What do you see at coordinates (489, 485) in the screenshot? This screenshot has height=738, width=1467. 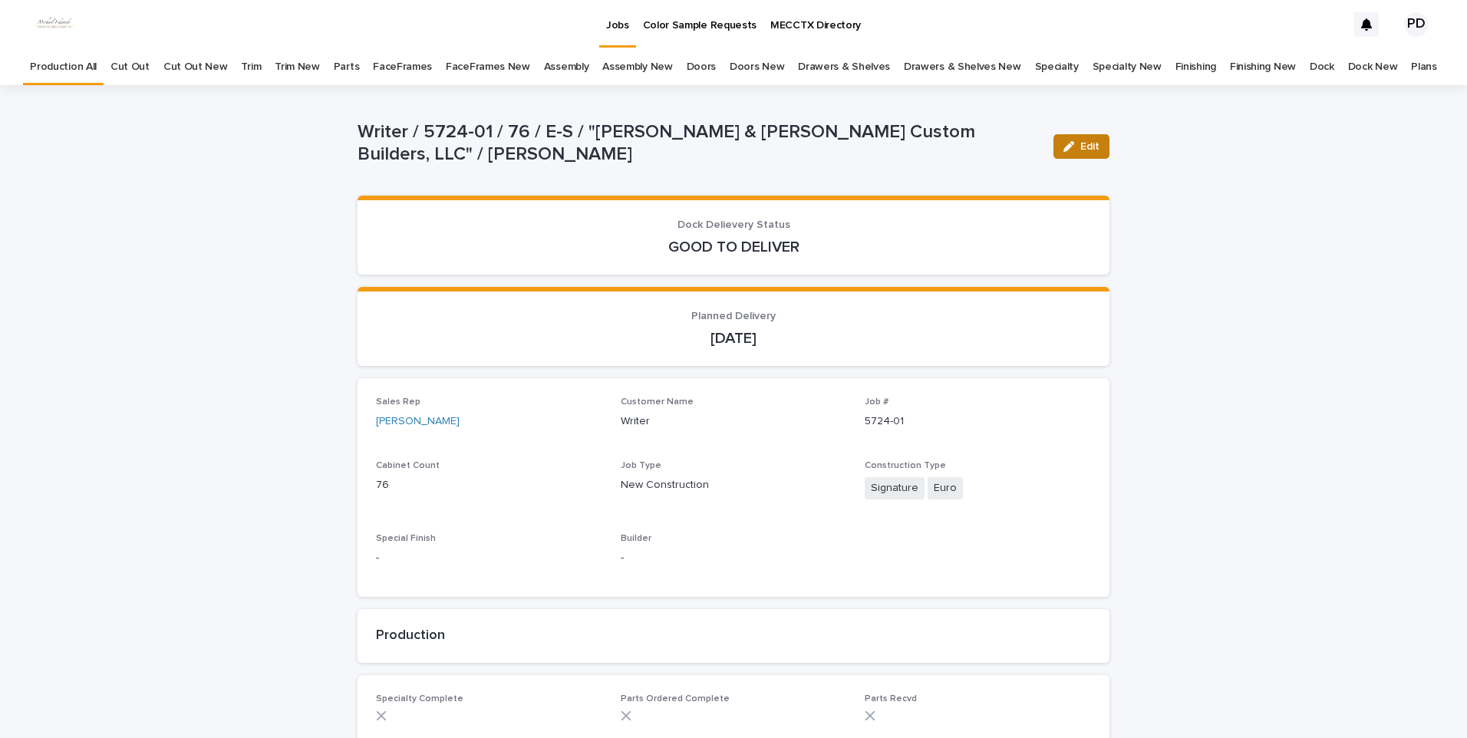 I see `p: 76` at bounding box center [489, 485].